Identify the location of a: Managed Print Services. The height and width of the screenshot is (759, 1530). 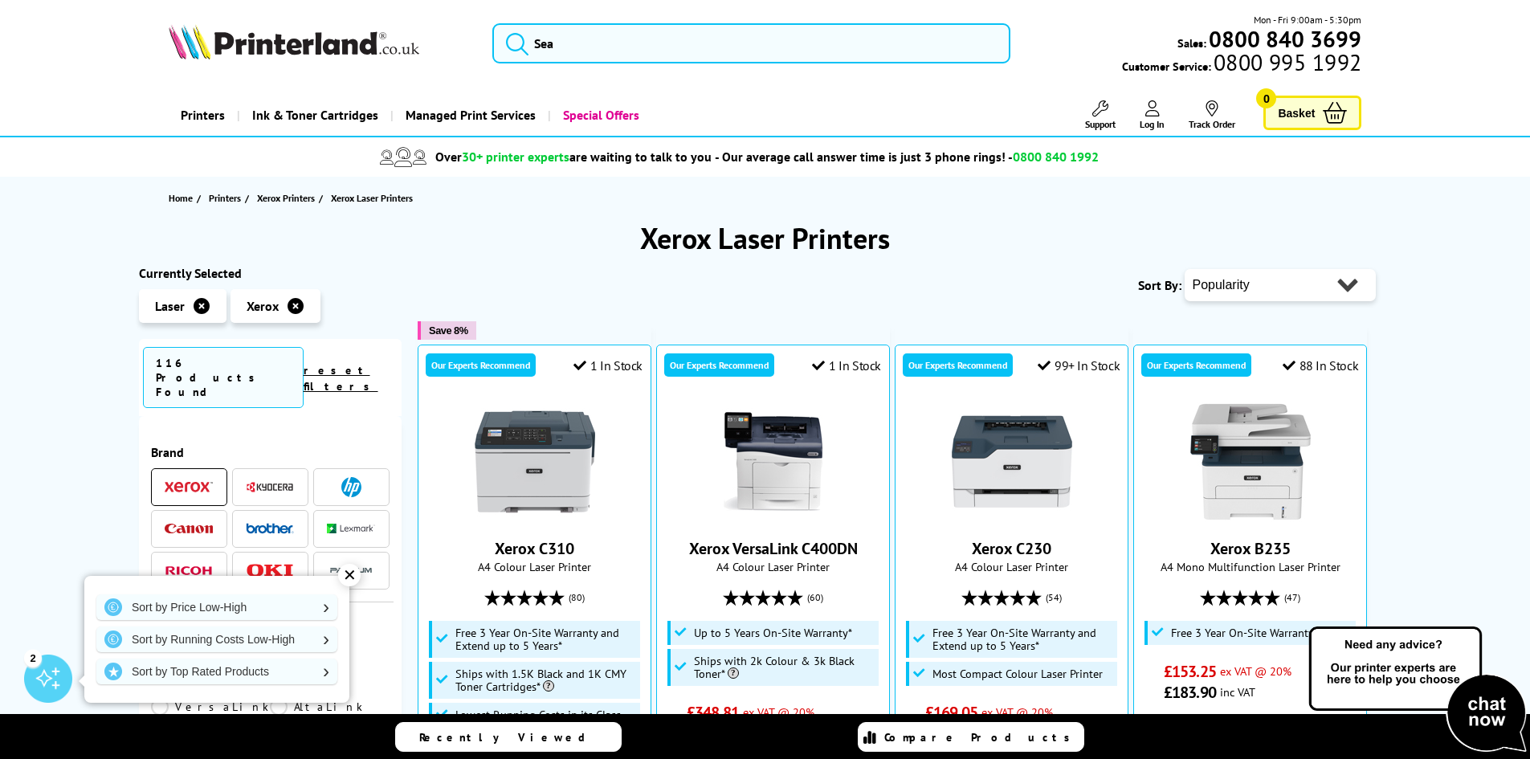
(469, 115).